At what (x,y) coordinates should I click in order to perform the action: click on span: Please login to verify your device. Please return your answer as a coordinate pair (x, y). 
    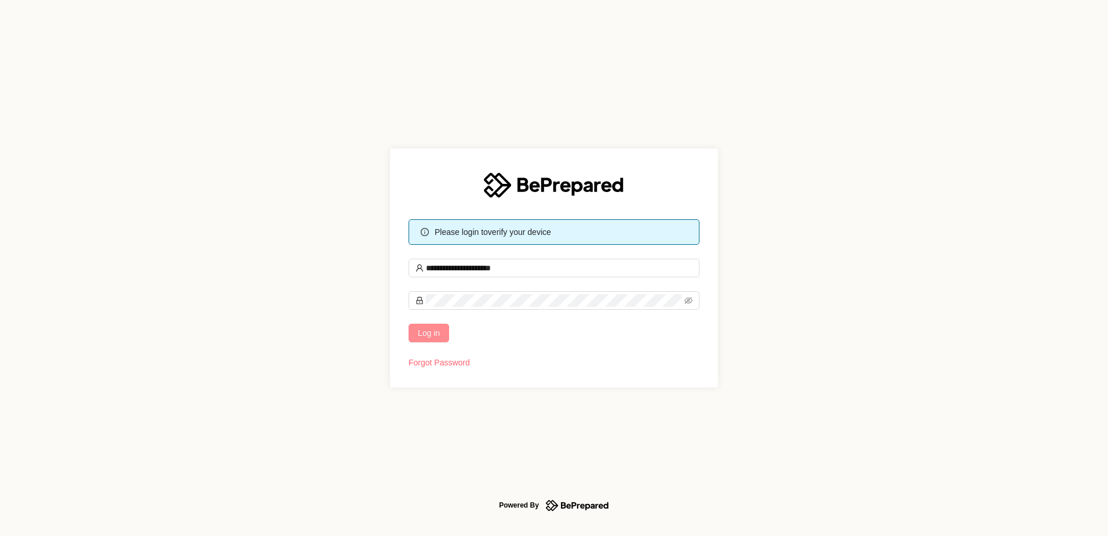
    Looking at the image, I should click on (493, 232).